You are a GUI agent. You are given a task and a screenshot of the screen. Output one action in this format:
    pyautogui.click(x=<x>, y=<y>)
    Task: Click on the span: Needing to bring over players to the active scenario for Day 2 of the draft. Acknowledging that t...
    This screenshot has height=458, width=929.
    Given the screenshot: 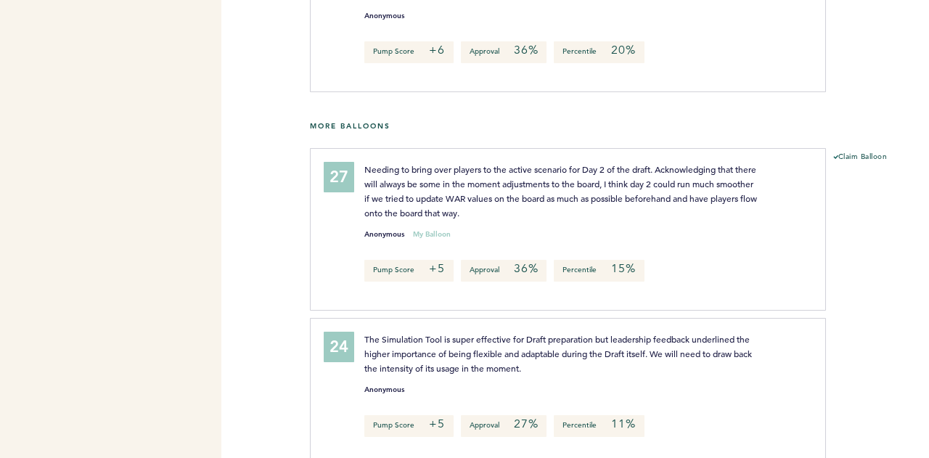 What is the action you would take?
    pyautogui.click(x=562, y=191)
    